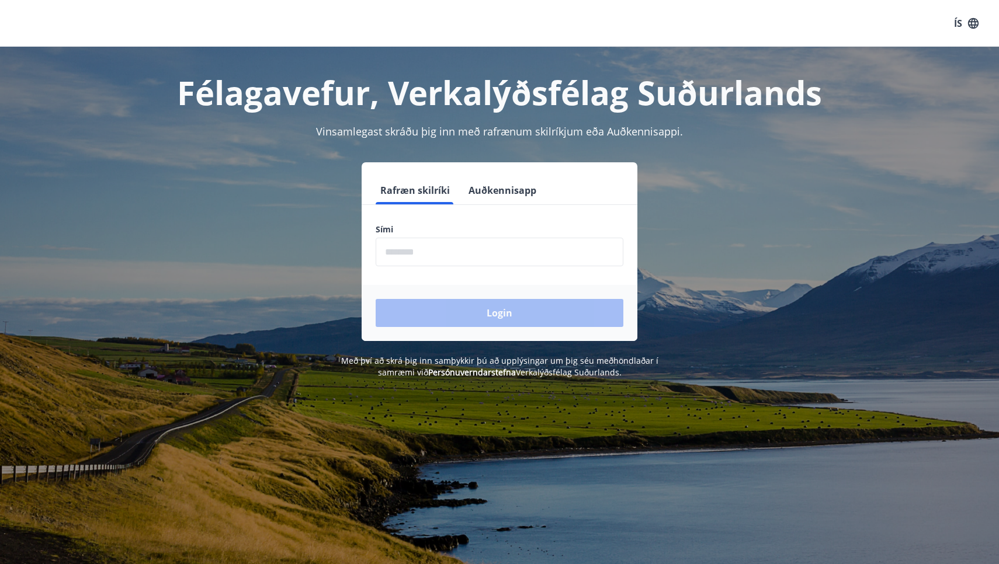 Image resolution: width=999 pixels, height=564 pixels. I want to click on button: ÍS, so click(966, 23).